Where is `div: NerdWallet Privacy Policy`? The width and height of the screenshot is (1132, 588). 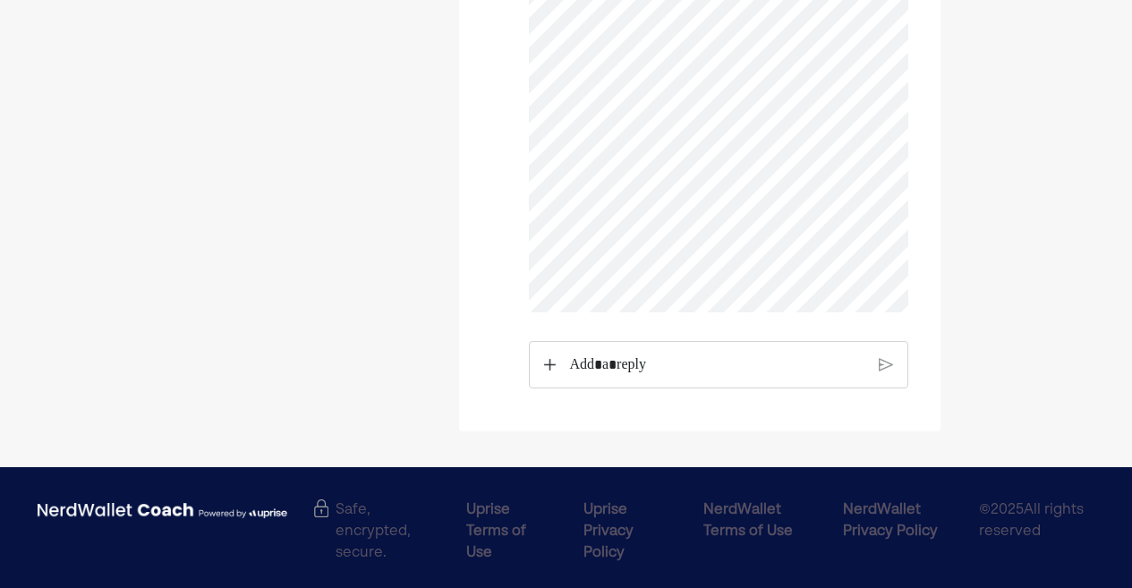 div: NerdWallet Privacy Policy is located at coordinates (900, 521).